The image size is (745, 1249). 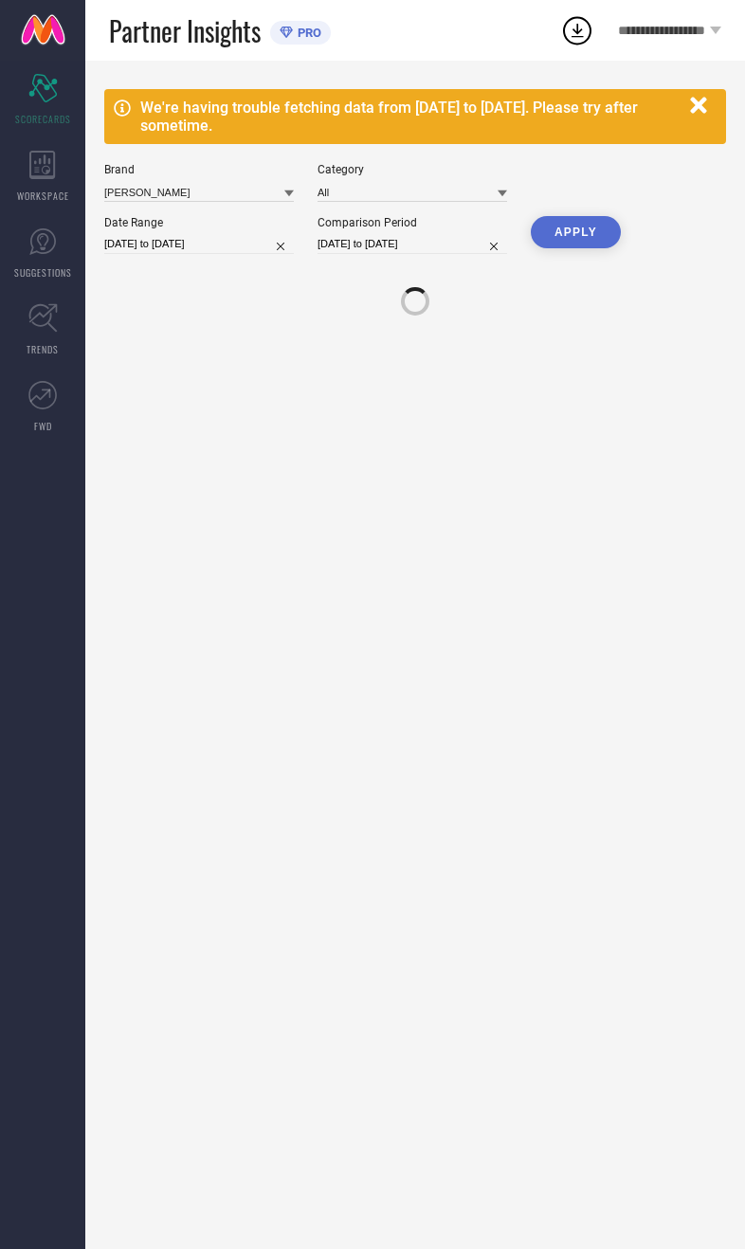 I want to click on span: FWD, so click(x=43, y=425).